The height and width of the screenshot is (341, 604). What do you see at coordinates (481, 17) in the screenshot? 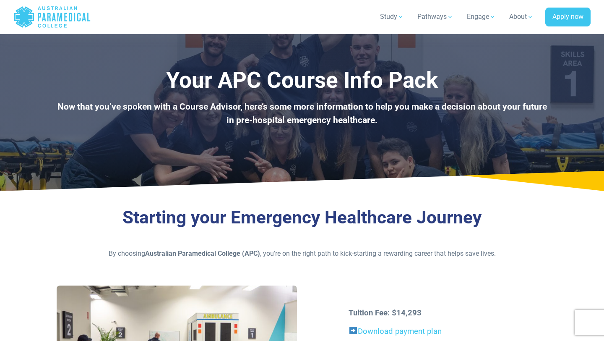
I see `a: Engage` at bounding box center [481, 17].